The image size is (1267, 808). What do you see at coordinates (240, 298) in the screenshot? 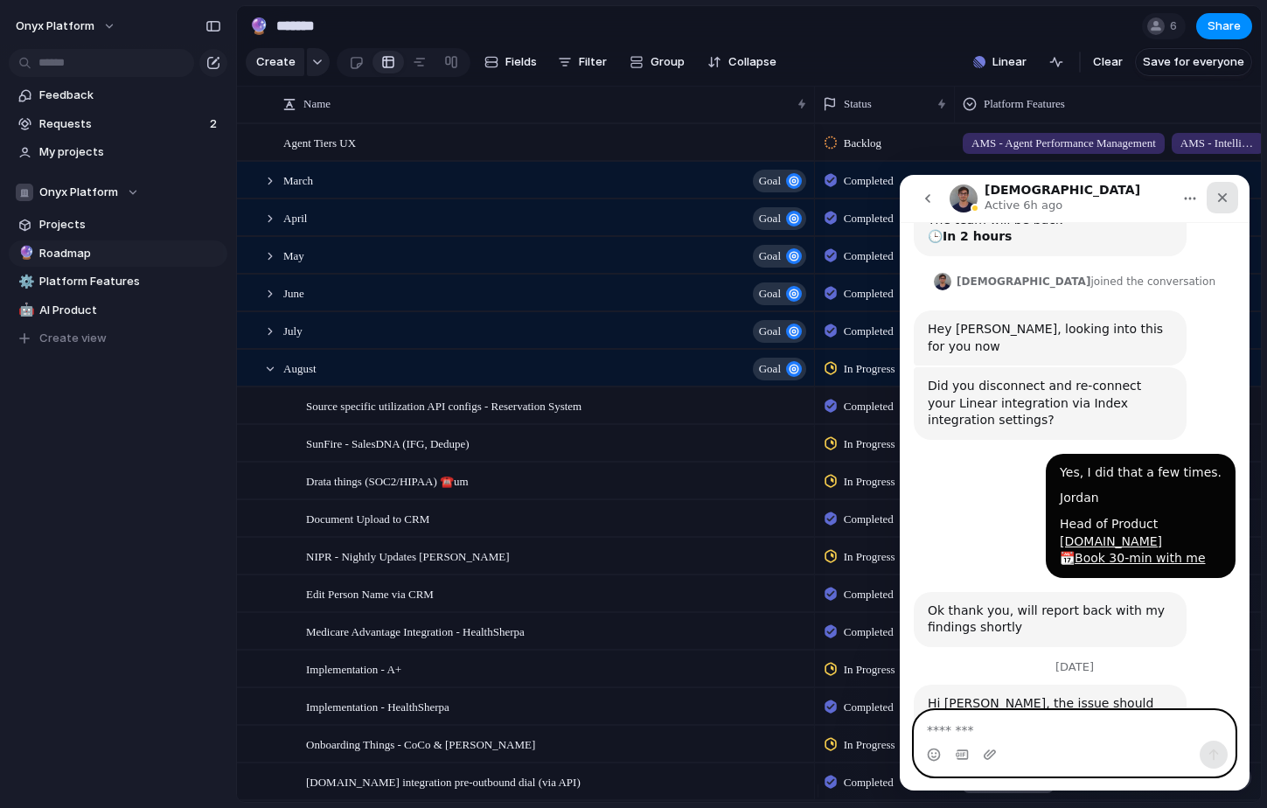
I see `div: Yes, I did that a few times.` at bounding box center [240, 298].